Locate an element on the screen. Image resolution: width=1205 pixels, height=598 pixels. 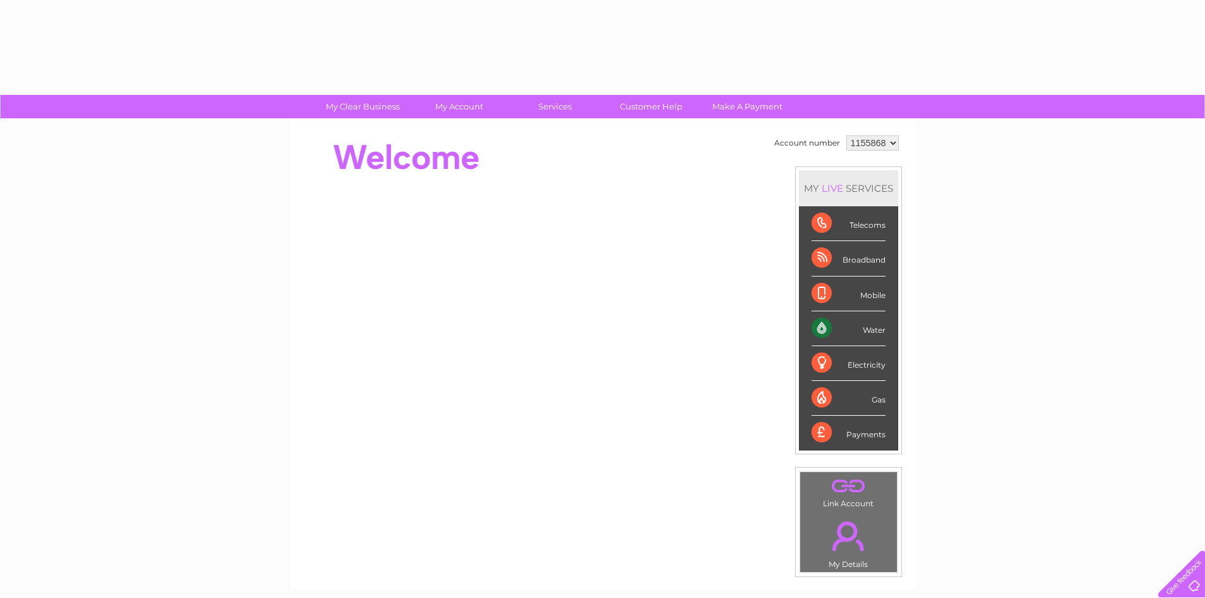
div: Mobile is located at coordinates (848, 293).